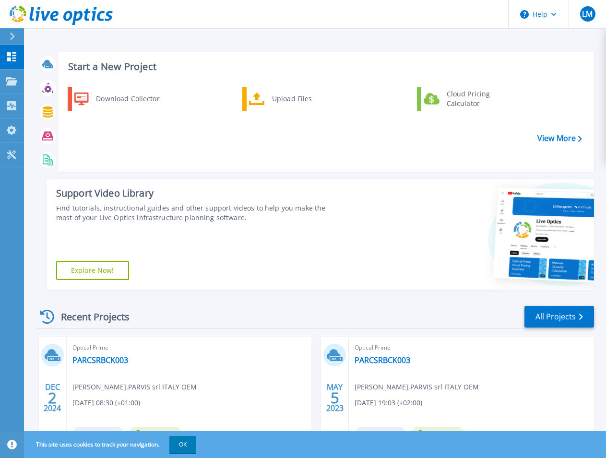 This screenshot has width=606, height=458. Describe the element at coordinates (198, 193) in the screenshot. I see `div: Support Video Library` at that location.